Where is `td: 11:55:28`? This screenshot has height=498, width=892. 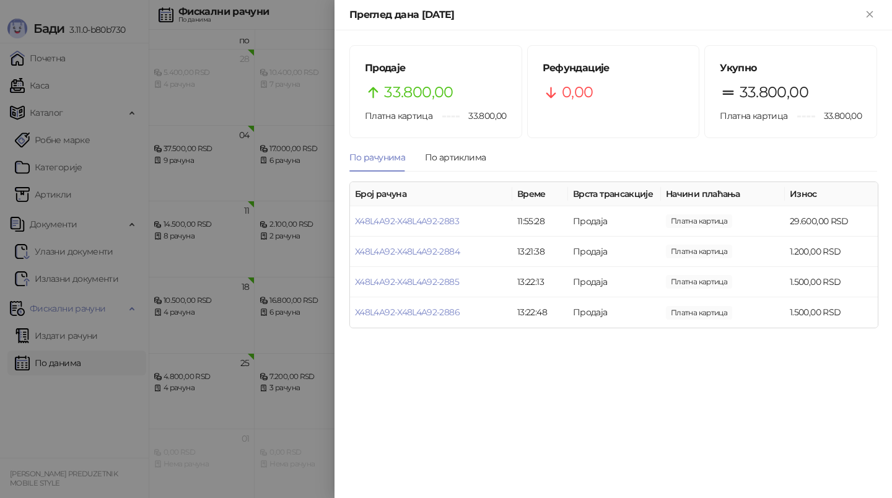 td: 11:55:28 is located at coordinates (540, 221).